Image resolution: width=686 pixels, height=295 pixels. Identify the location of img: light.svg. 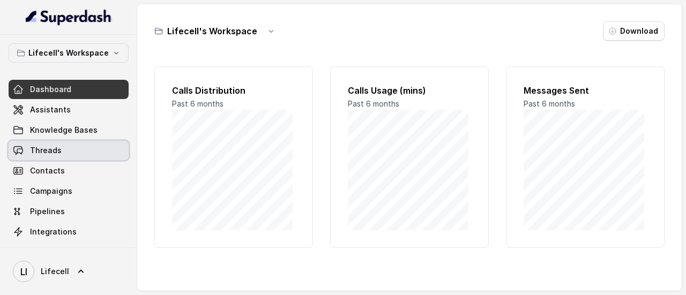
(69, 17).